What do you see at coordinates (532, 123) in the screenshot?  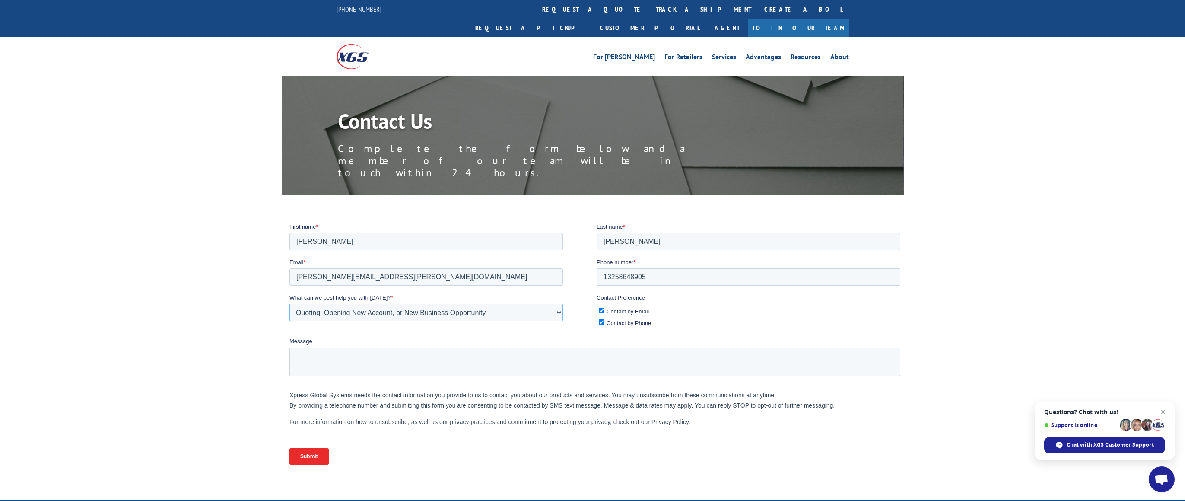 I see `h1: Contact Us` at bounding box center [532, 123].